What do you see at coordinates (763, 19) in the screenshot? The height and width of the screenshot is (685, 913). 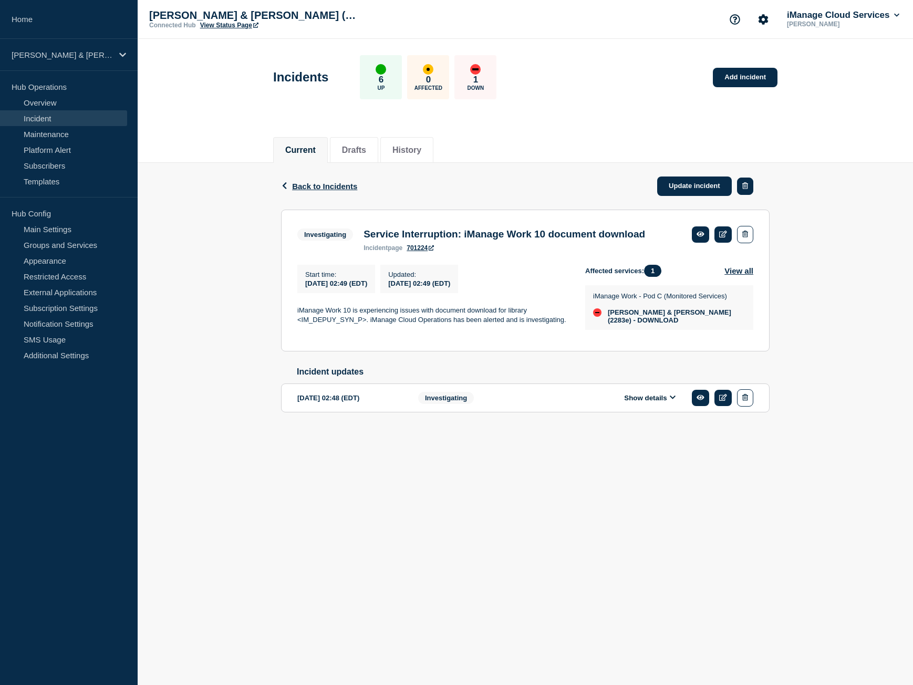 I see `button: Account settings` at bounding box center [763, 19].